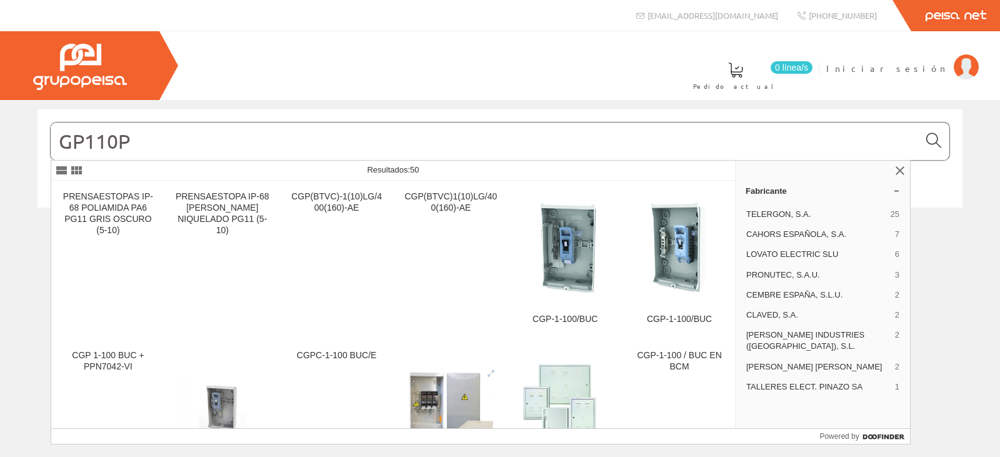 This screenshot has height=457, width=1000. Describe the element at coordinates (451, 260) in the screenshot. I see `a: CGP(BTVC)1(10)LG/400(160)-AE` at that location.